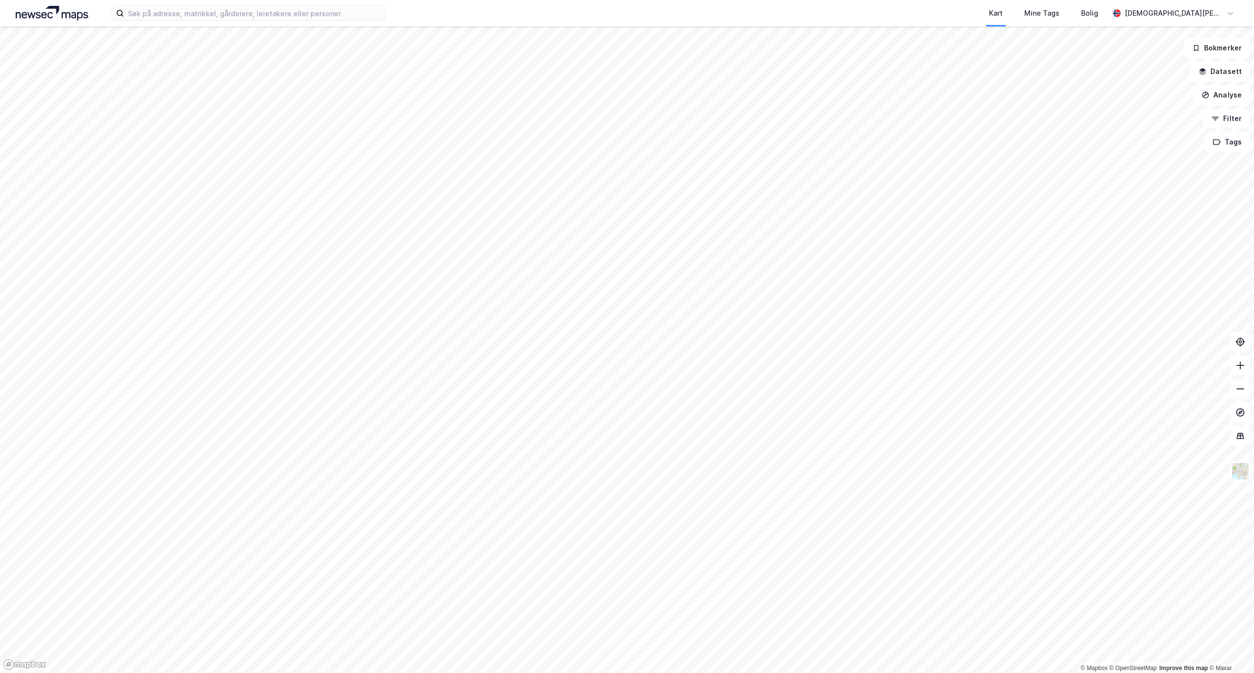  Describe the element at coordinates (1222, 95) in the screenshot. I see `button: Analyse` at that location.